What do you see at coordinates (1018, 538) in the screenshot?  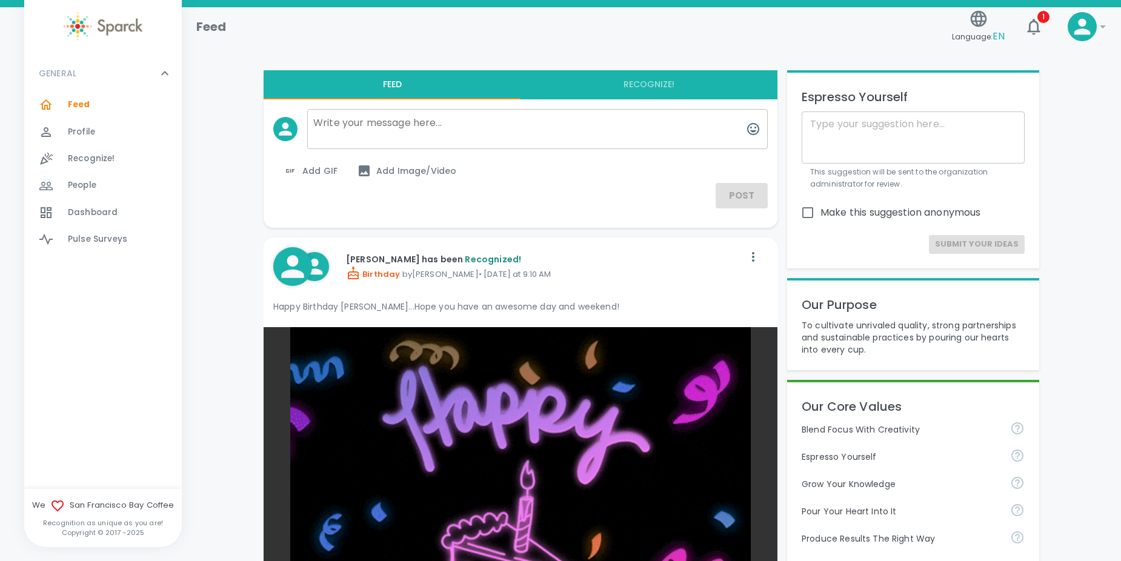 I see `svg: Find success working together and doing the right thing` at bounding box center [1018, 538].